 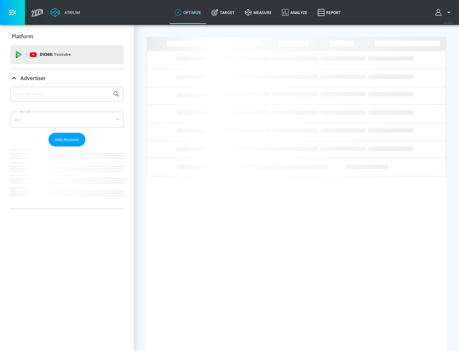 What do you see at coordinates (67, 120) in the screenshot?
I see `div: A-Z` at bounding box center [67, 120].